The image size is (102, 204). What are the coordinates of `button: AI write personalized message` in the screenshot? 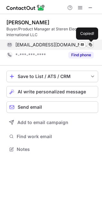 It's located at (52, 92).